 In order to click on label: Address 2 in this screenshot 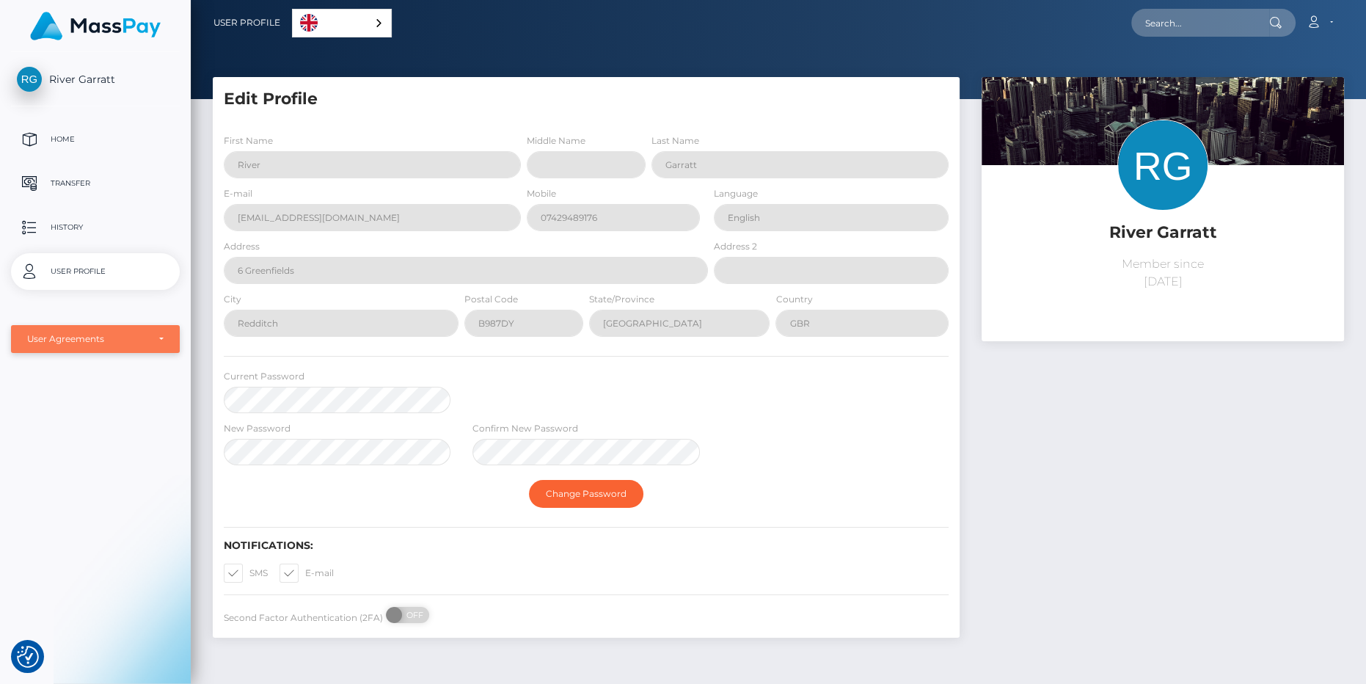, I will do `click(735, 246)`.